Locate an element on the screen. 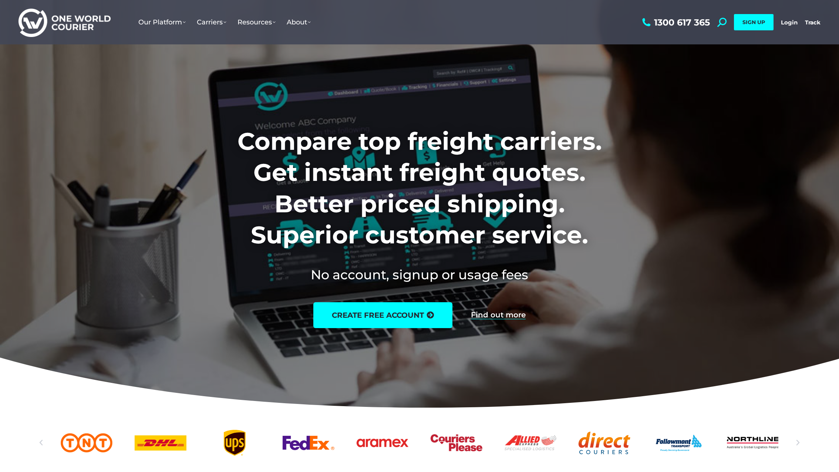 Image resolution: width=839 pixels, height=472 pixels. div: Slides is located at coordinates (420, 443).